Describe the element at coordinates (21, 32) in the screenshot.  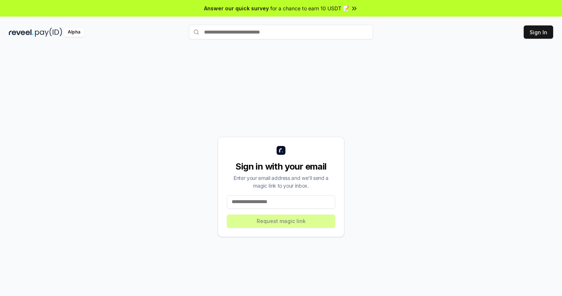
I see `img: reveel_dark` at that location.